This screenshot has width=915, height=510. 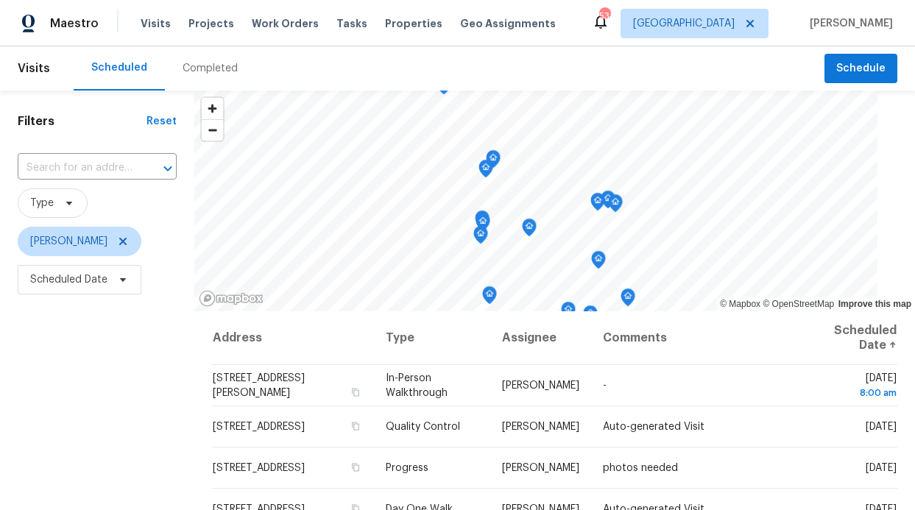 What do you see at coordinates (74, 24) in the screenshot?
I see `span: Maestro` at bounding box center [74, 24].